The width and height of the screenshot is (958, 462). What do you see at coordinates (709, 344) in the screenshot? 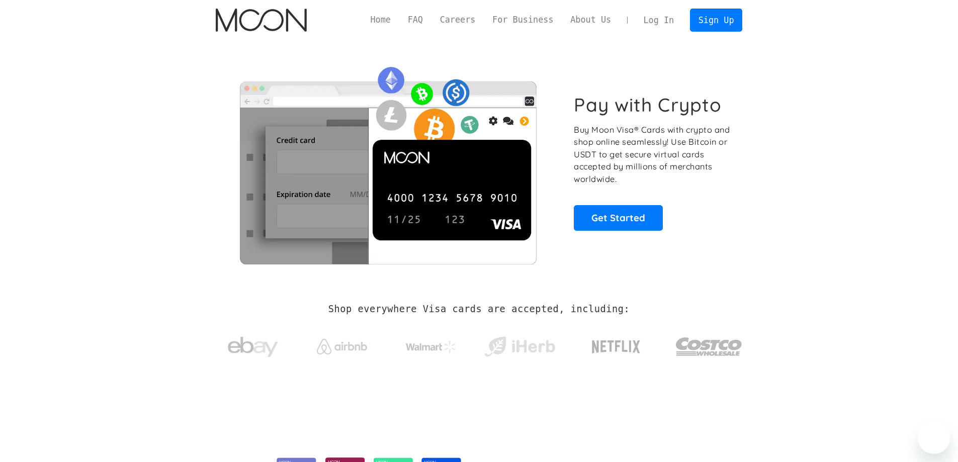
I see `a: Costco` at bounding box center [709, 344].